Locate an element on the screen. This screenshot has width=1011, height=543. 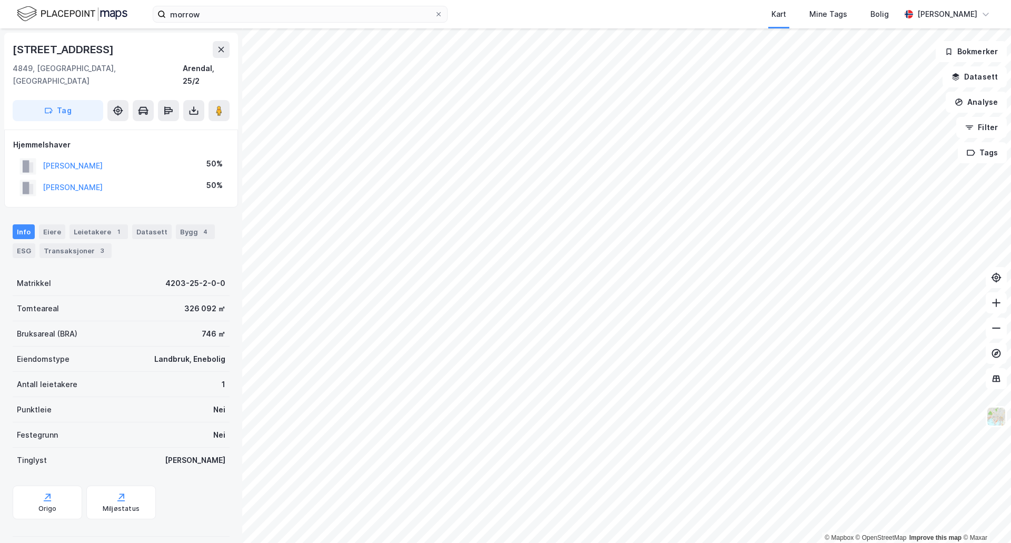
div: Bygg is located at coordinates (195, 232).